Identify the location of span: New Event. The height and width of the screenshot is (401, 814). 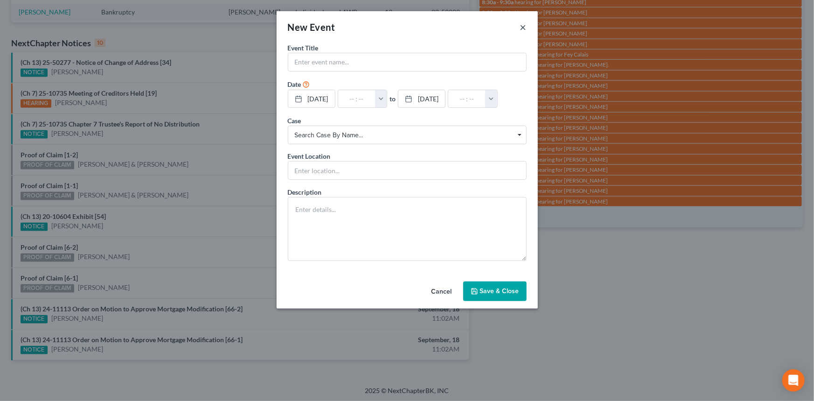
(312, 27).